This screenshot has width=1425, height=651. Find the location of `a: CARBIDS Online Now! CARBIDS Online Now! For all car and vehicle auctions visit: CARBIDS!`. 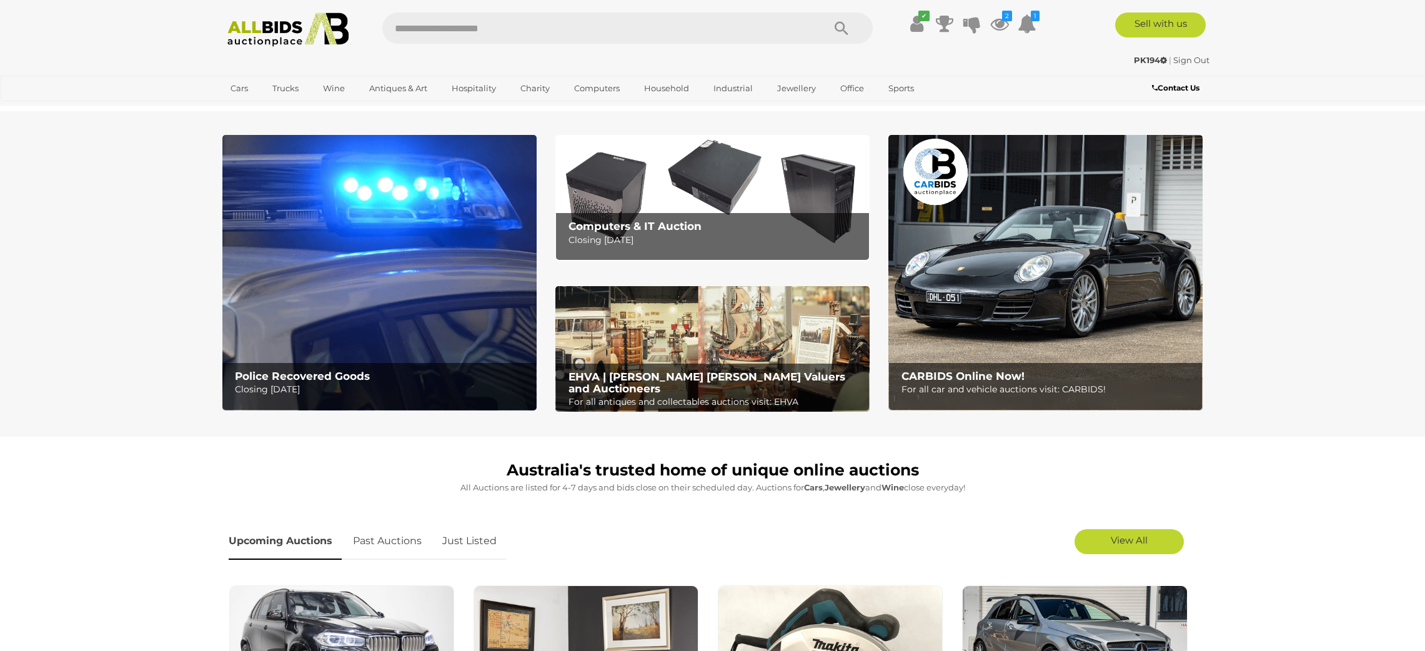

a: CARBIDS Online Now! CARBIDS Online Now! For all car and vehicle auctions visit: CARBIDS! is located at coordinates (1045, 272).